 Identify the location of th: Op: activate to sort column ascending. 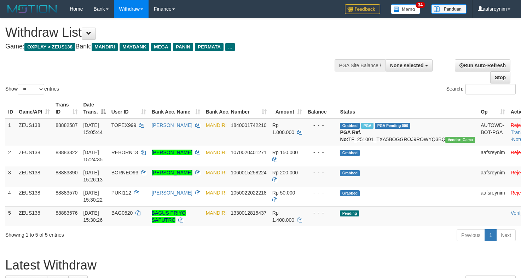
(492, 108).